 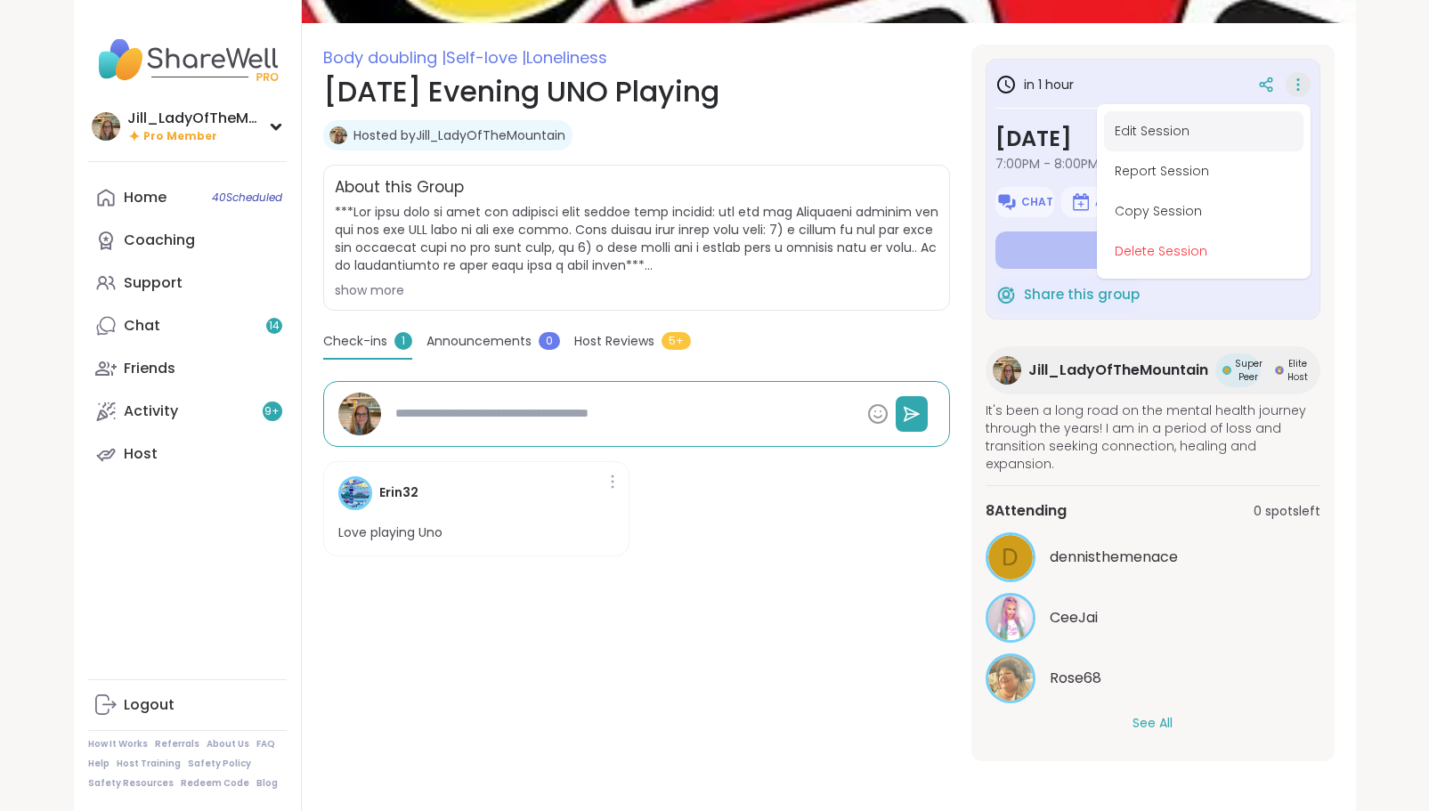 I want to click on span: Add to Calendar, so click(x=1148, y=202).